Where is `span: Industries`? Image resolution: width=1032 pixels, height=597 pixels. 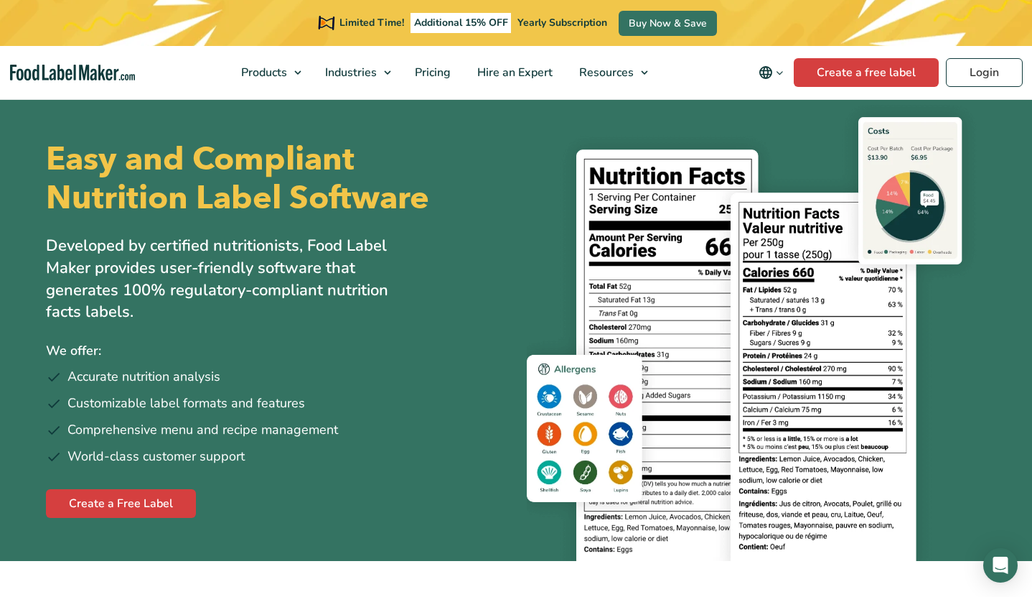
span: Industries is located at coordinates (350, 73).